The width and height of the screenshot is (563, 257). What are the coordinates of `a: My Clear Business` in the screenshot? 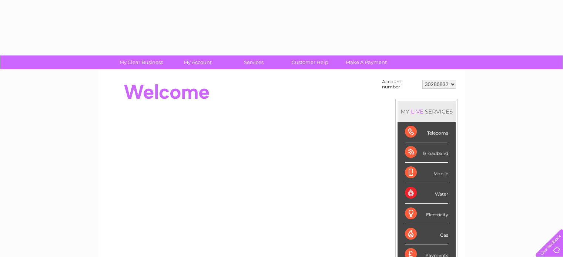 It's located at (141, 62).